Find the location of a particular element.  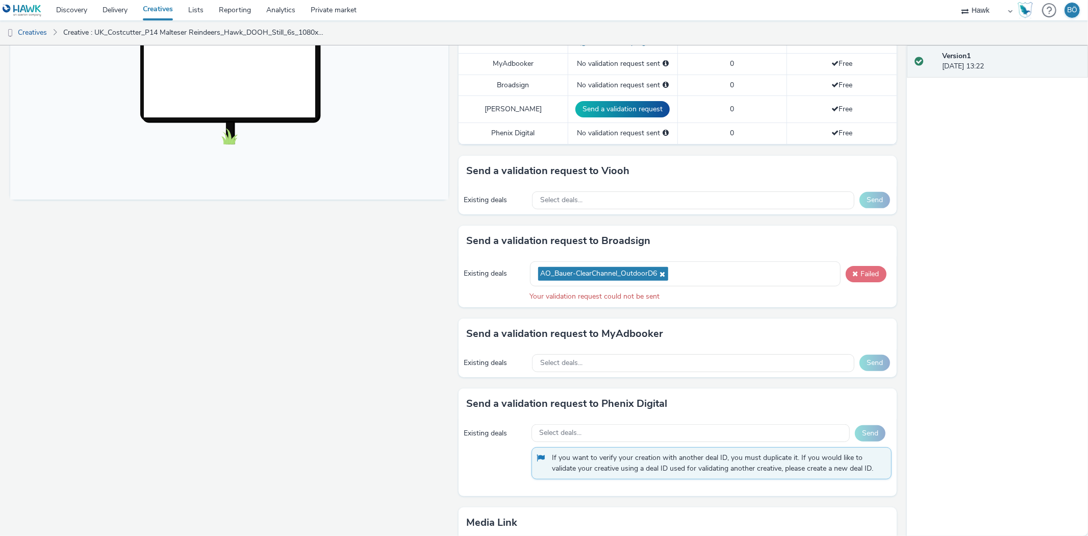

h3: Send a validation request to Phenix Digital is located at coordinates (567, 403).